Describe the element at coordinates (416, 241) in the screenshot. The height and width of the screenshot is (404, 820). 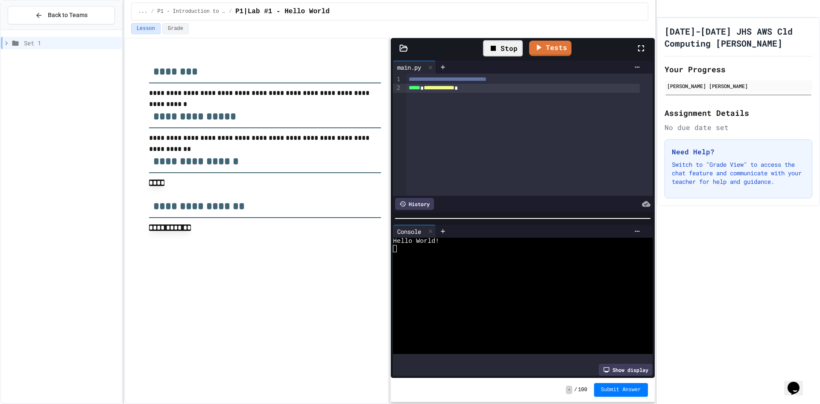
I see `span: Hello World!` at that location.